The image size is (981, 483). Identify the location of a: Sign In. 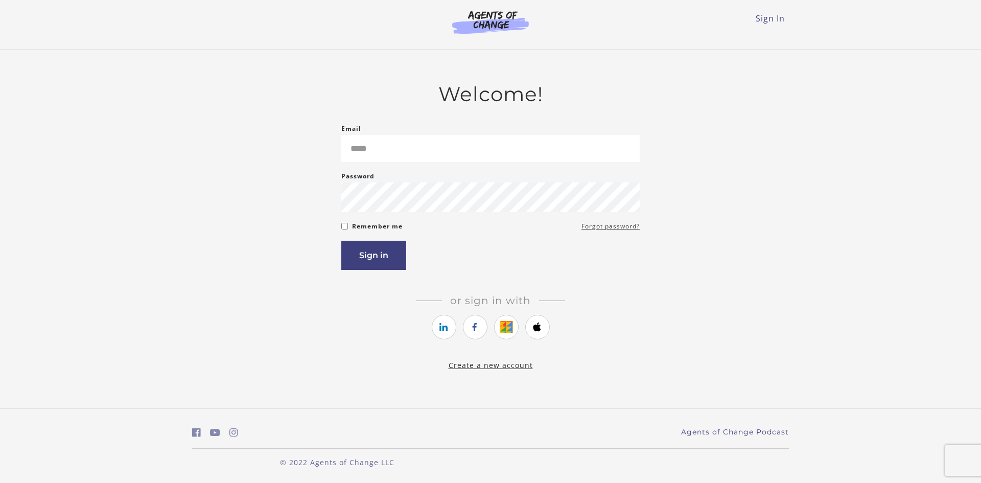
(770, 18).